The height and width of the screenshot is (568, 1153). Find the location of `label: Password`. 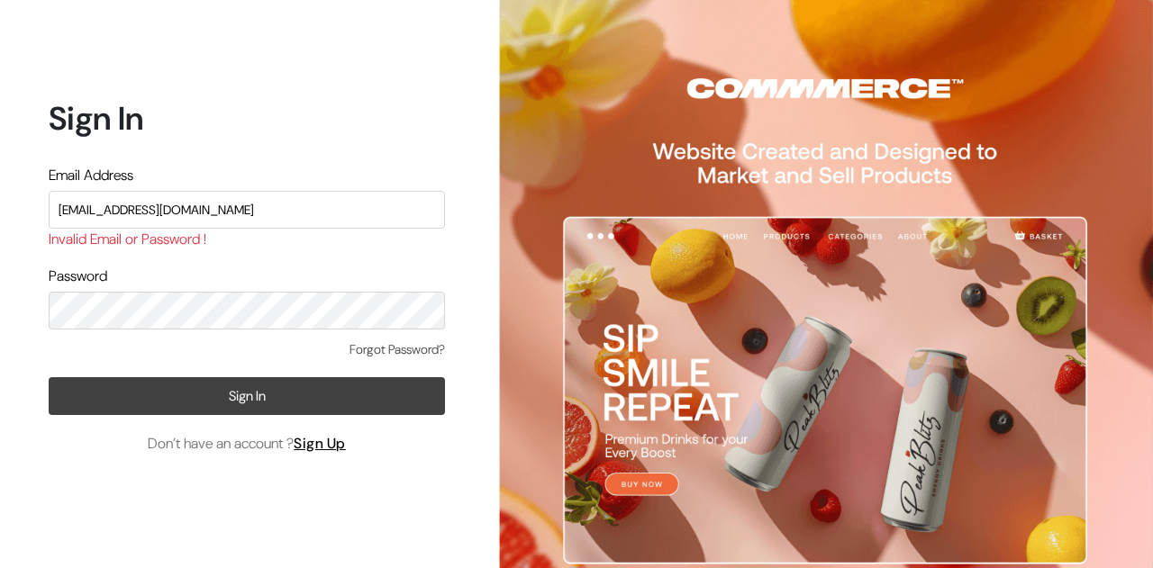

label: Password is located at coordinates (77, 277).